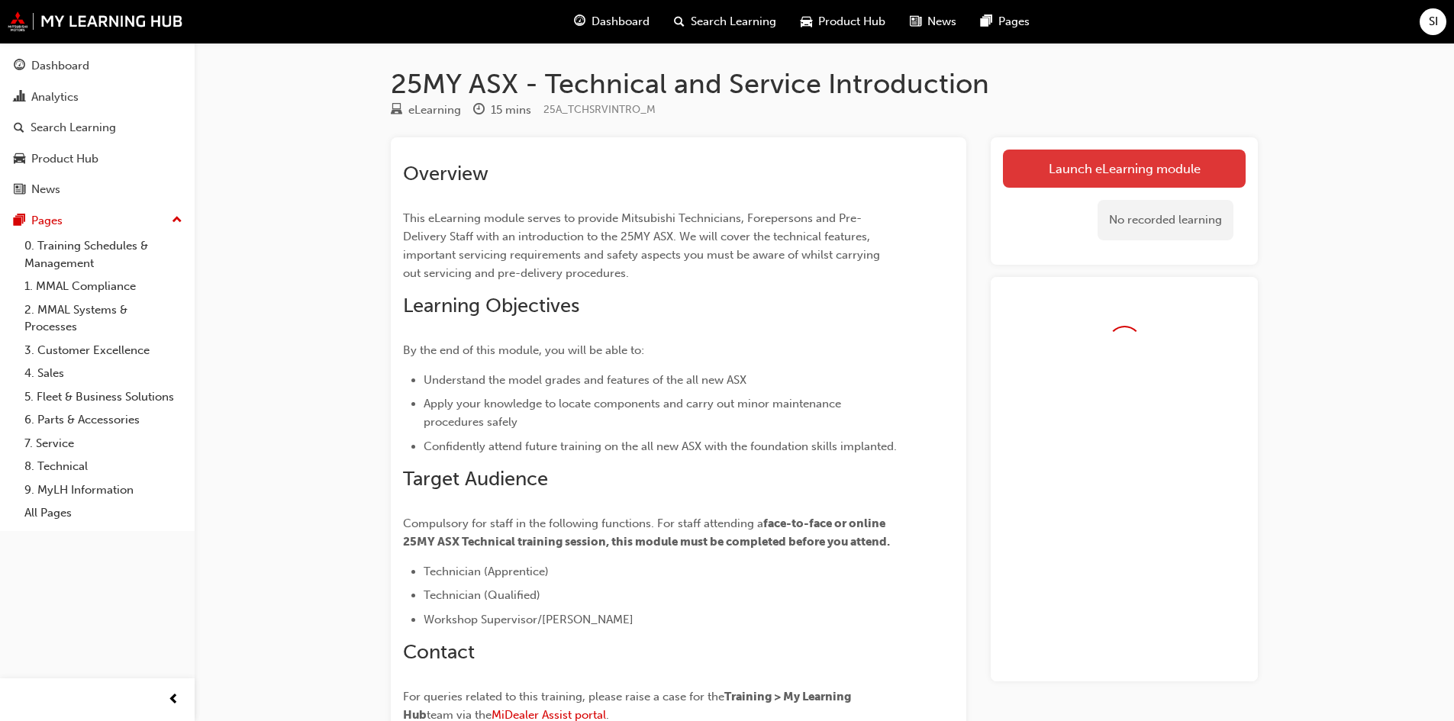 The width and height of the screenshot is (1454, 721). What do you see at coordinates (1005, 21) in the screenshot?
I see `a: pages-iconPages` at bounding box center [1005, 21].